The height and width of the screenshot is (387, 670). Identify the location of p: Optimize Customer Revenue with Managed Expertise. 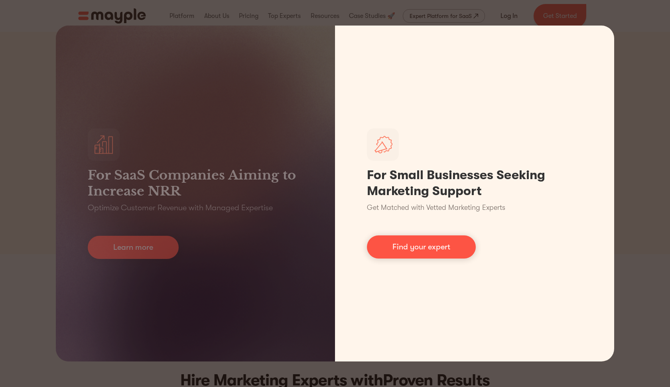
(180, 208).